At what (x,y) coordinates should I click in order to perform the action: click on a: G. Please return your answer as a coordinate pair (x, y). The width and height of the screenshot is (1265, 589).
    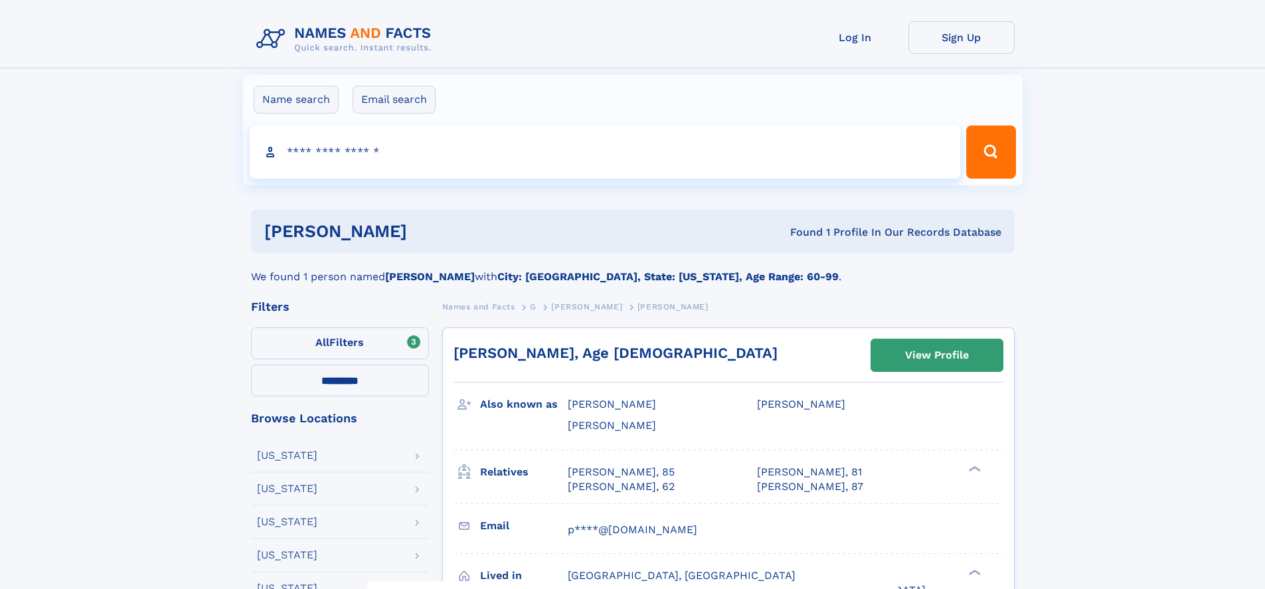
    Looking at the image, I should click on (533, 306).